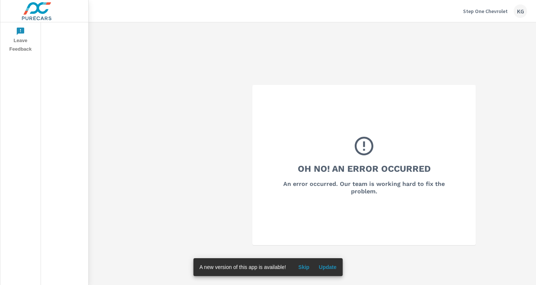 The width and height of the screenshot is (536, 285). Describe the element at coordinates (327, 267) in the screenshot. I see `span: Update` at that location.